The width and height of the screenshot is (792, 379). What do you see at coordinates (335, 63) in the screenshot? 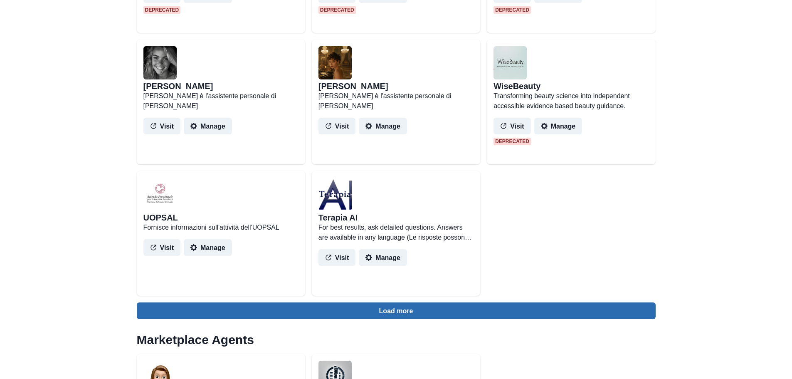
I see `img: user%2F416%2F2be48291-f19e-47e0-81c3-d5b57136cfb7` at bounding box center [335, 63].